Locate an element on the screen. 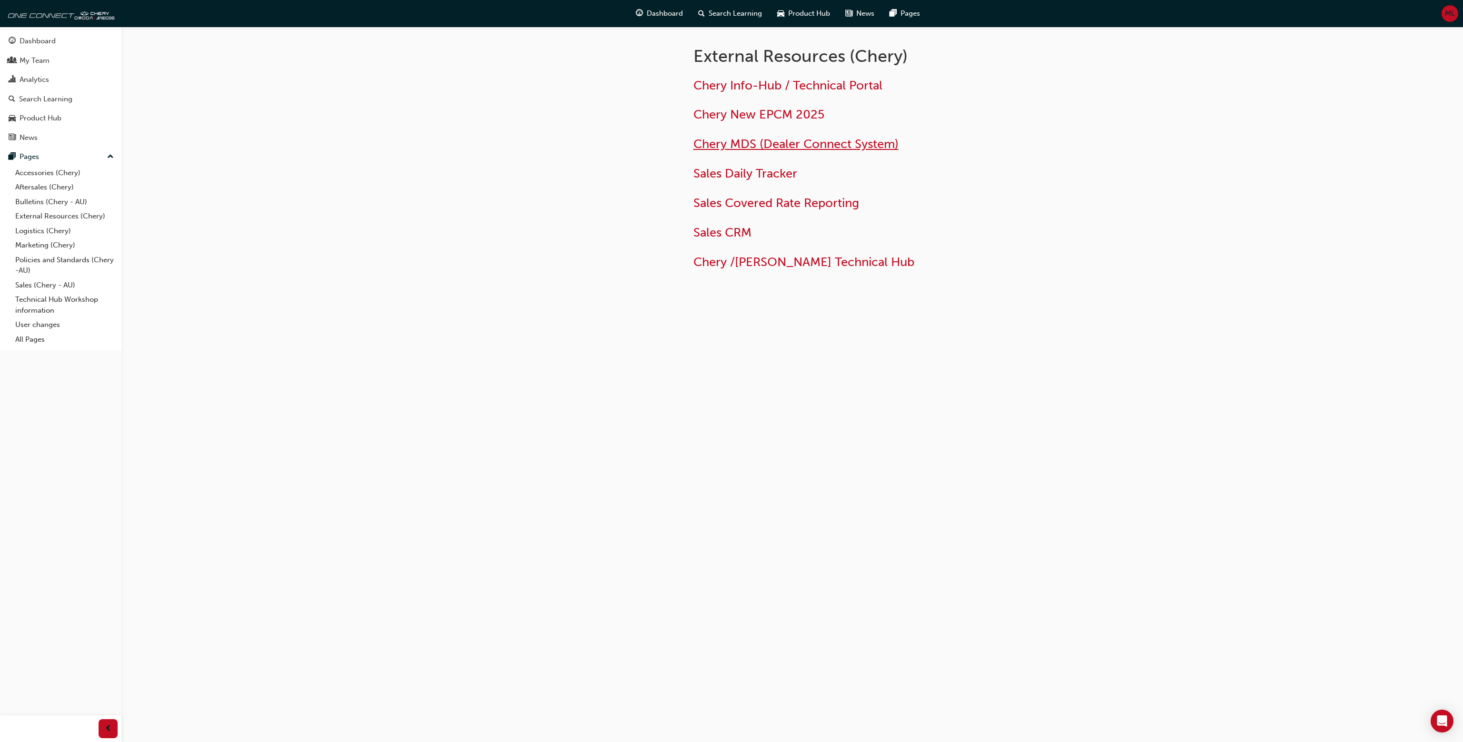  div: My Team is located at coordinates (34, 60).